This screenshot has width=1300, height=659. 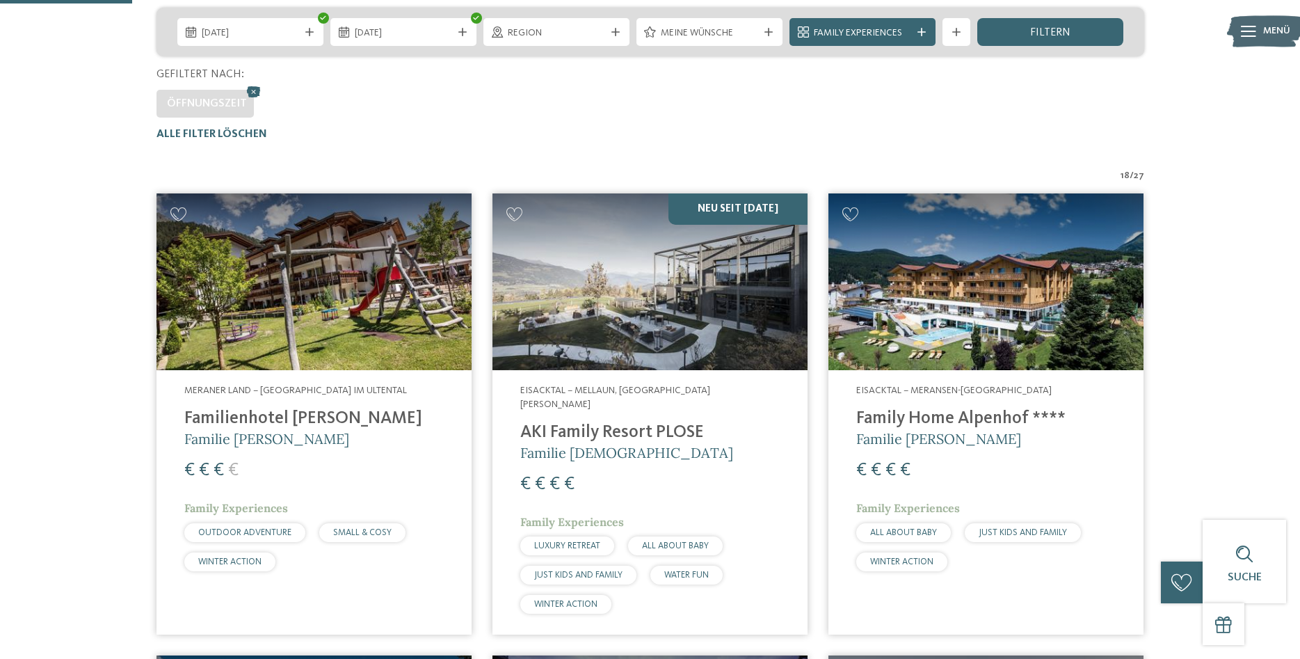 What do you see at coordinates (650, 433) in the screenshot?
I see `h4: AKI Family Resort PLOSE` at bounding box center [650, 433].